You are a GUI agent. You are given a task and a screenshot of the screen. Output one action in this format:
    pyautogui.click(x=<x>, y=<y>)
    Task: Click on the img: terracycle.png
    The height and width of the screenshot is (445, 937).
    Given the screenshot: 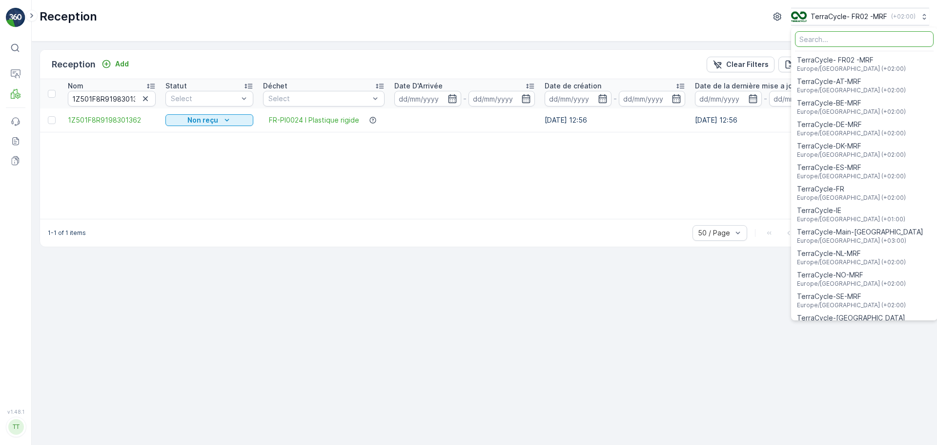 What is the action you would take?
    pyautogui.click(x=799, y=17)
    